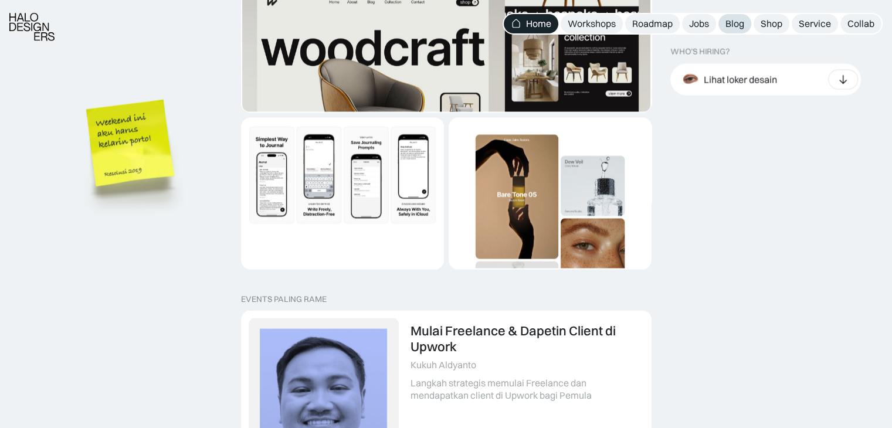  I want to click on div: EVENTS PALING RAME, so click(284, 298).